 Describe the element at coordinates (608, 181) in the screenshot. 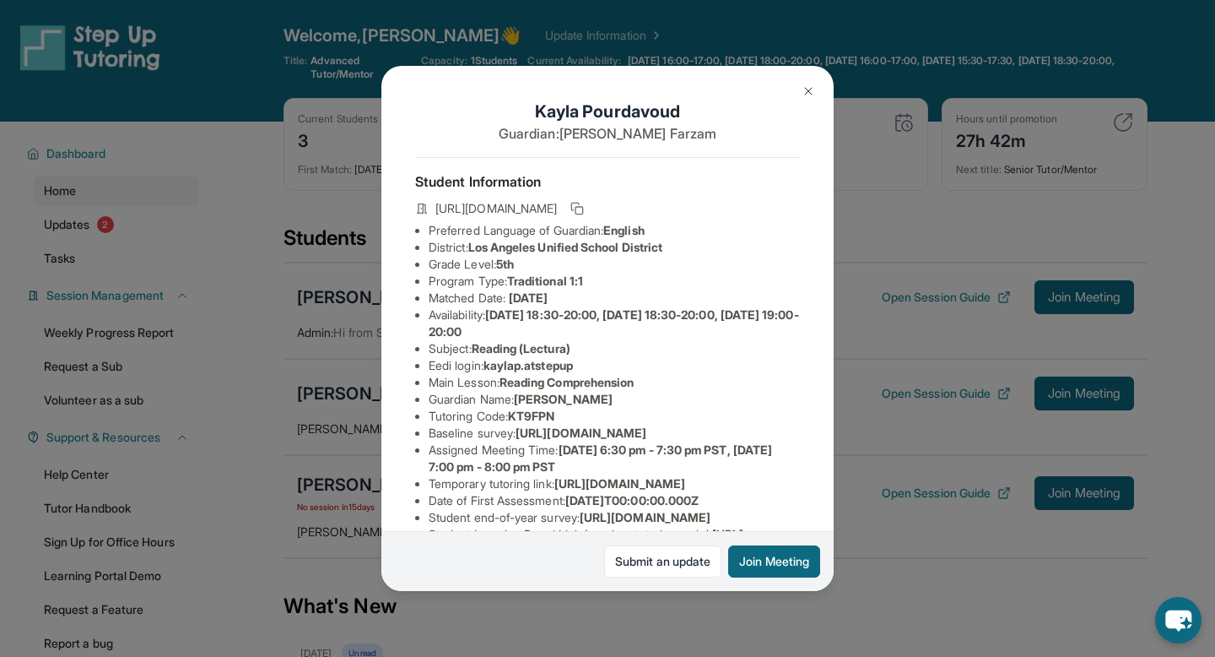

I see `h4: Student Information` at that location.